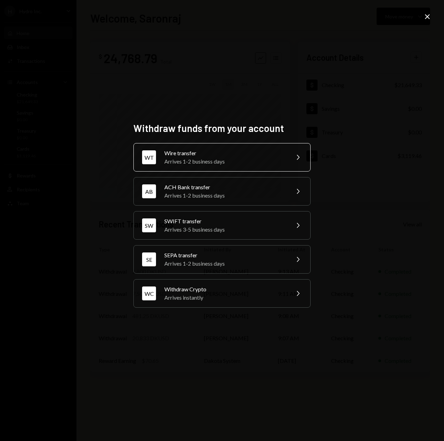 The height and width of the screenshot is (441, 444). I want to click on div: ACH Bank transfer, so click(225, 187).